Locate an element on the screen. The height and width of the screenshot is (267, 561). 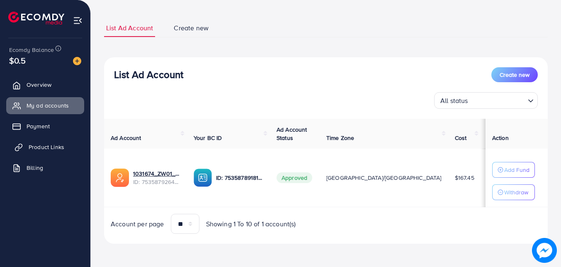
span: Action is located at coordinates (500, 138).